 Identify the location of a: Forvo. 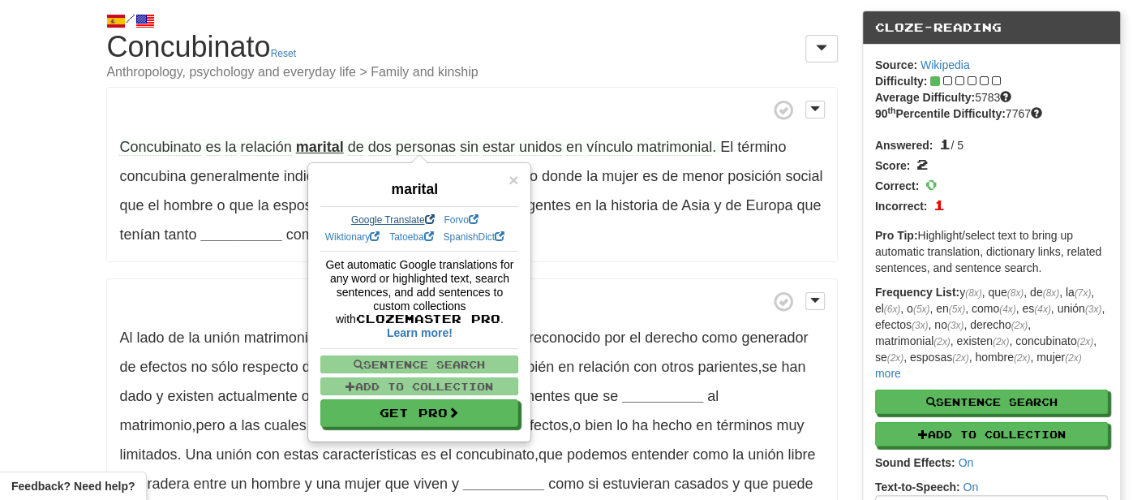
(461, 220).